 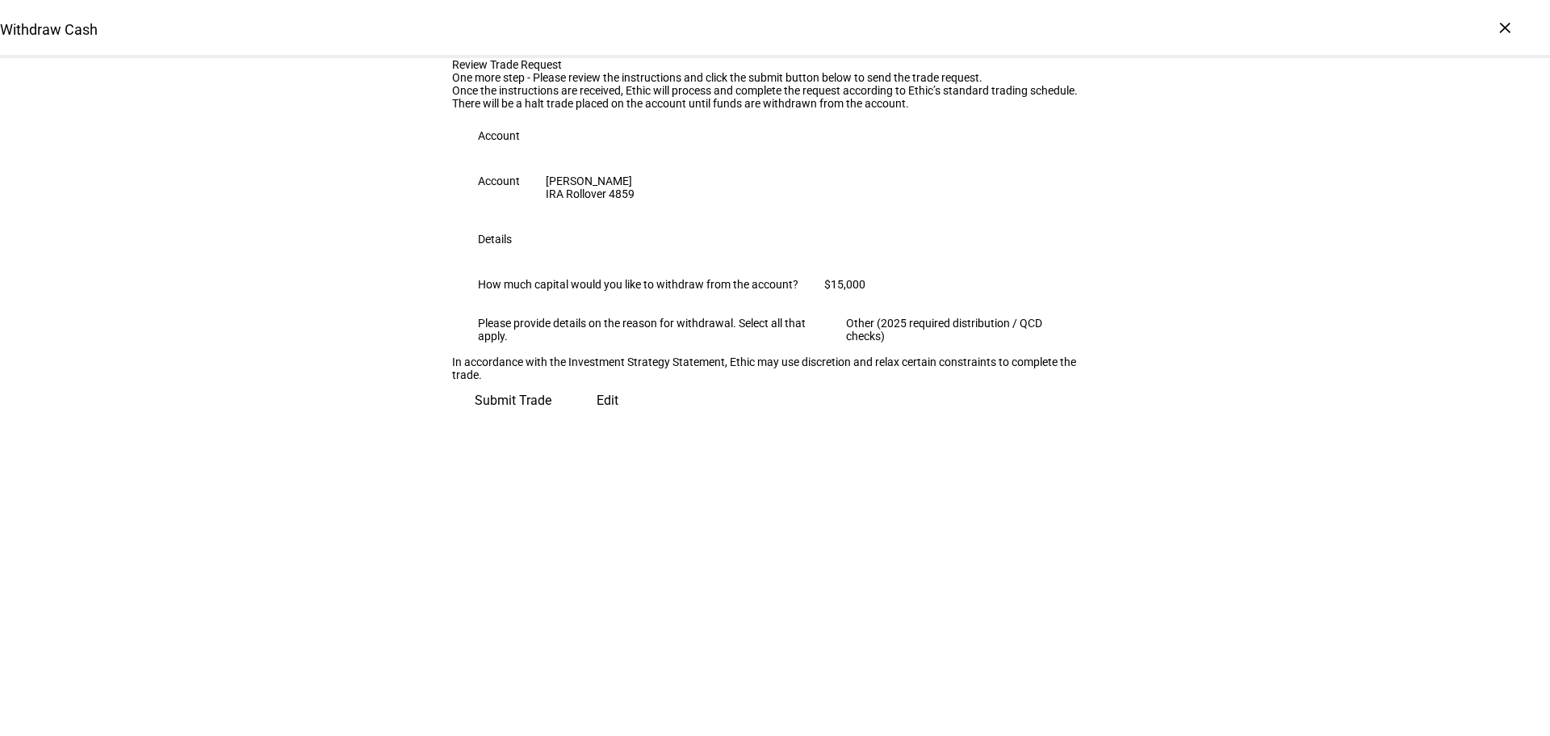 I want to click on div: IRA Rollover 4859, so click(x=590, y=194).